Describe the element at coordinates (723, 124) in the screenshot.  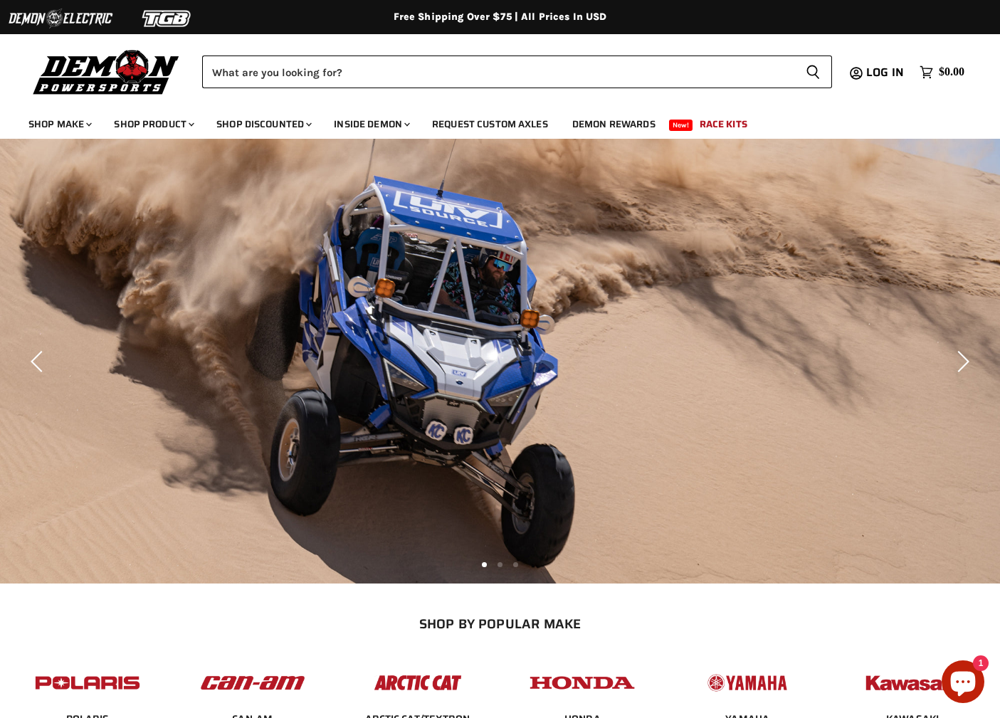
I see `a: Race Kits` at that location.